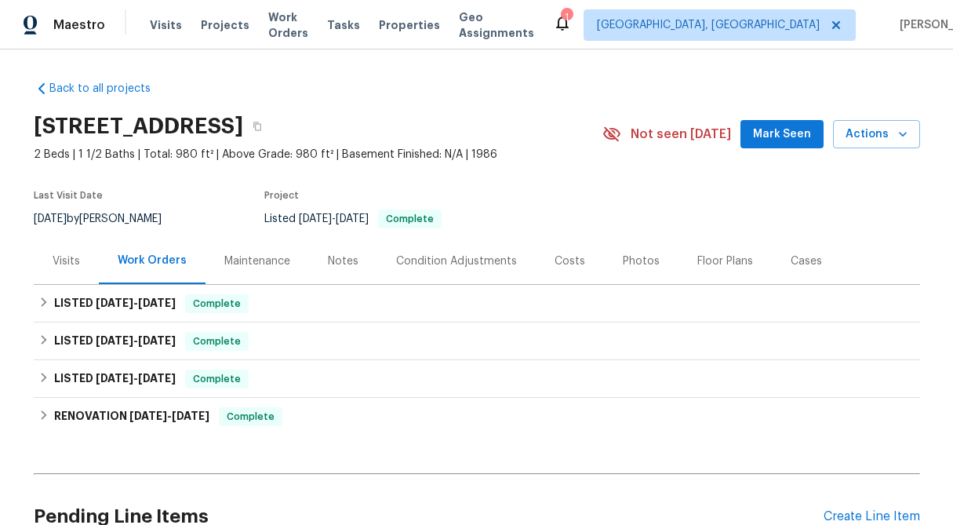 This screenshot has height=525, width=953. I want to click on div: Cases, so click(806, 261).